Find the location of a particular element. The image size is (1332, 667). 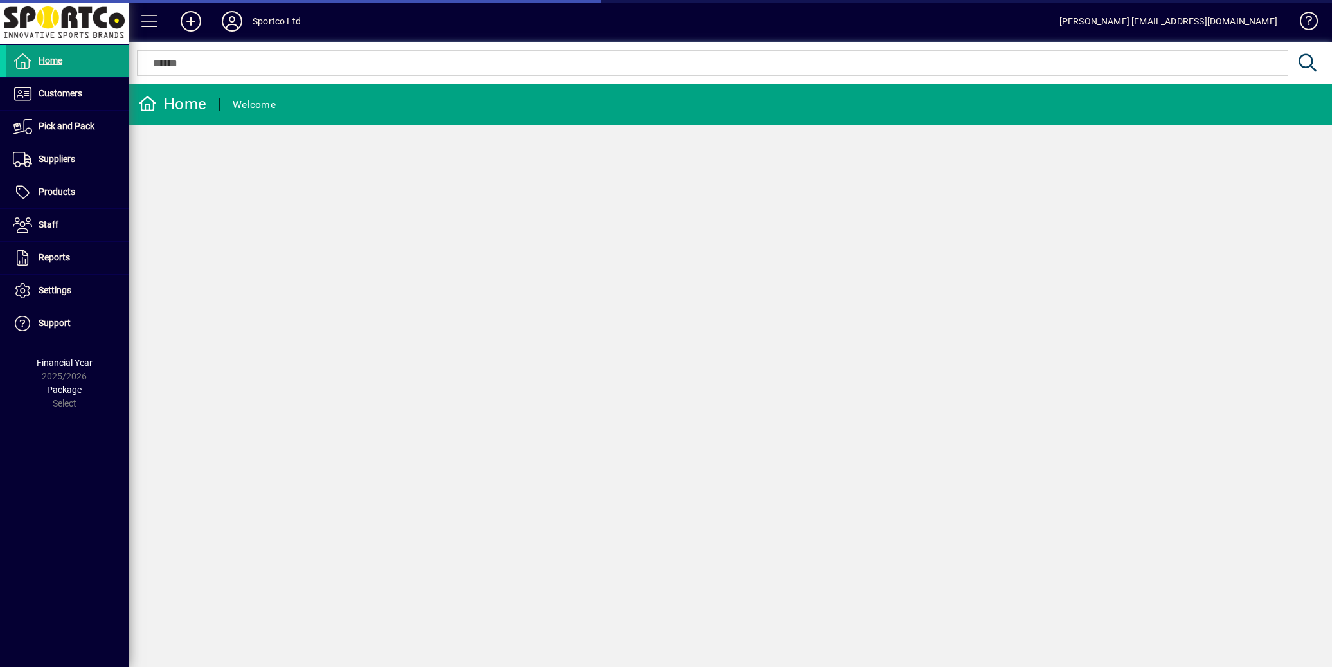

span: Financial Year is located at coordinates (64, 363).